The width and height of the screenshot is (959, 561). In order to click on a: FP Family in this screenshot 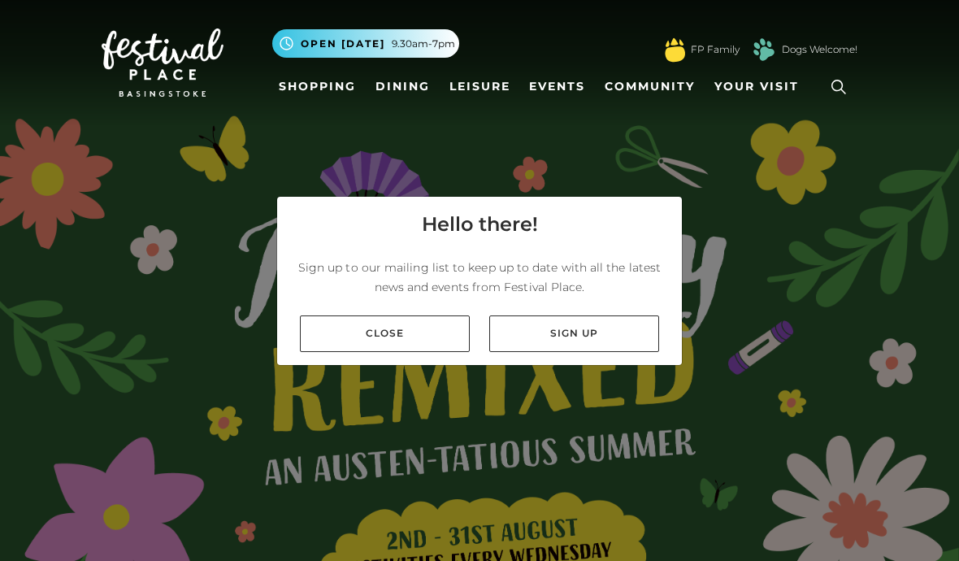, I will do `click(715, 50)`.